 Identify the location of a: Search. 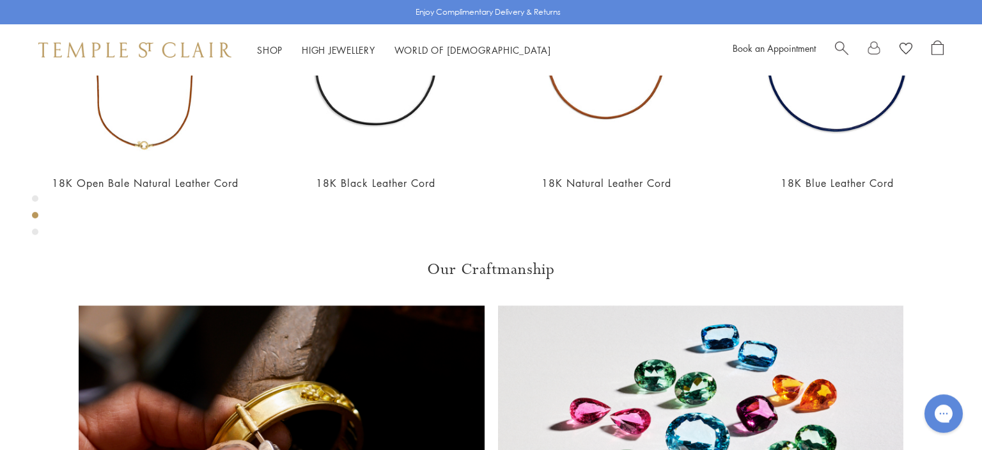
(841, 50).